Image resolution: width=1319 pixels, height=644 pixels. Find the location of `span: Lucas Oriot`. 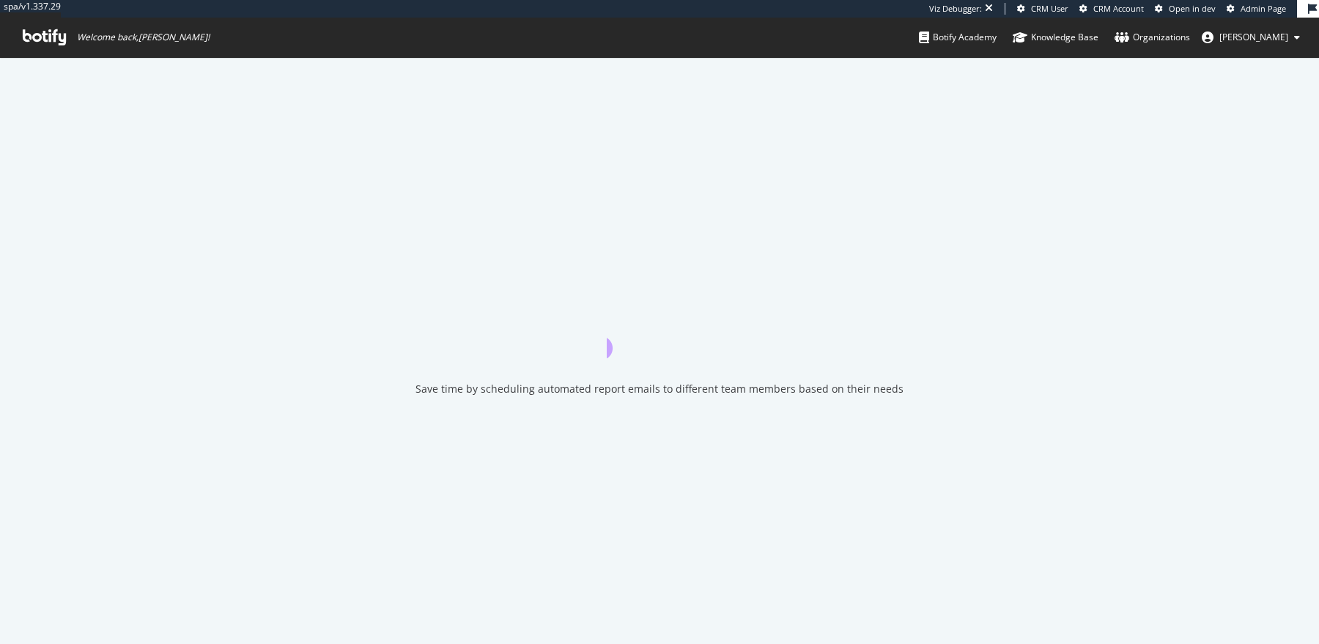

span: Lucas Oriot is located at coordinates (1254, 37).